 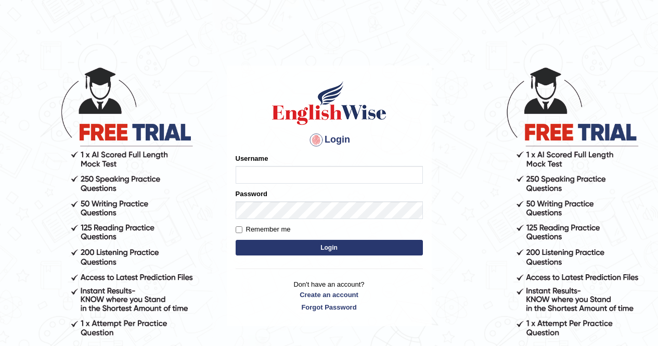 What do you see at coordinates (329, 103) in the screenshot?
I see `img: Logo of English Wise sign in for intelligent practice with AI` at bounding box center [329, 103].